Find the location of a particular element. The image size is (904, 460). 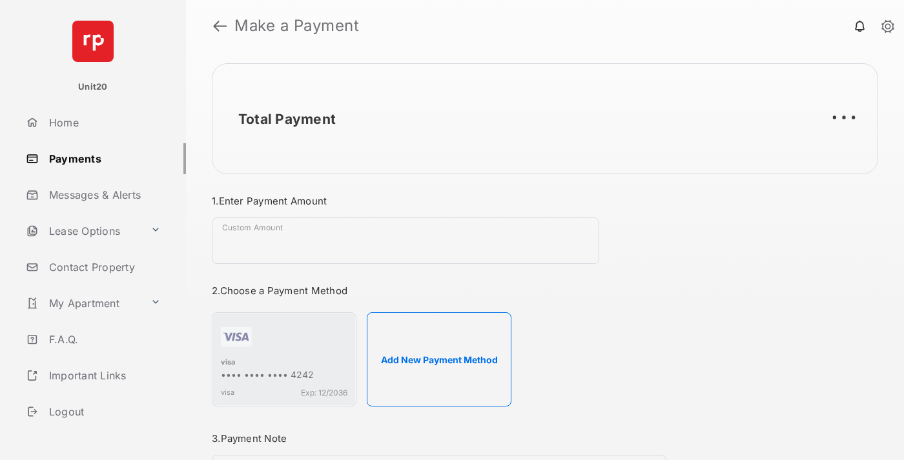

button: Add New Payment Method is located at coordinates (439, 360).